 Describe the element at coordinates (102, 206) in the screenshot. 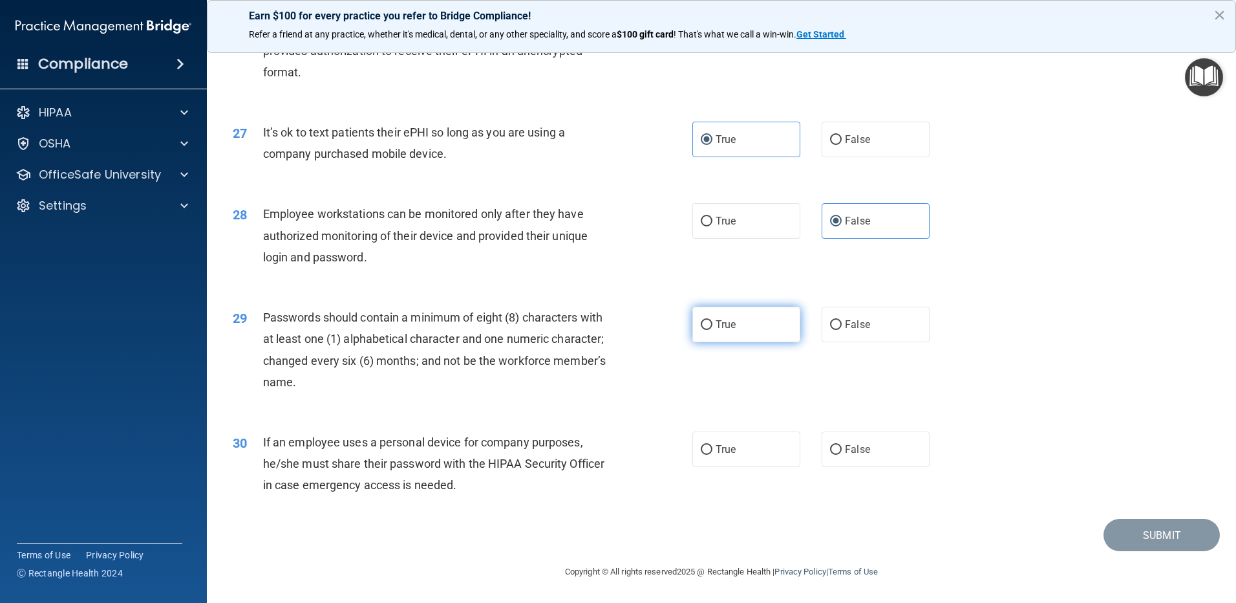

I see `a: Settings` at that location.